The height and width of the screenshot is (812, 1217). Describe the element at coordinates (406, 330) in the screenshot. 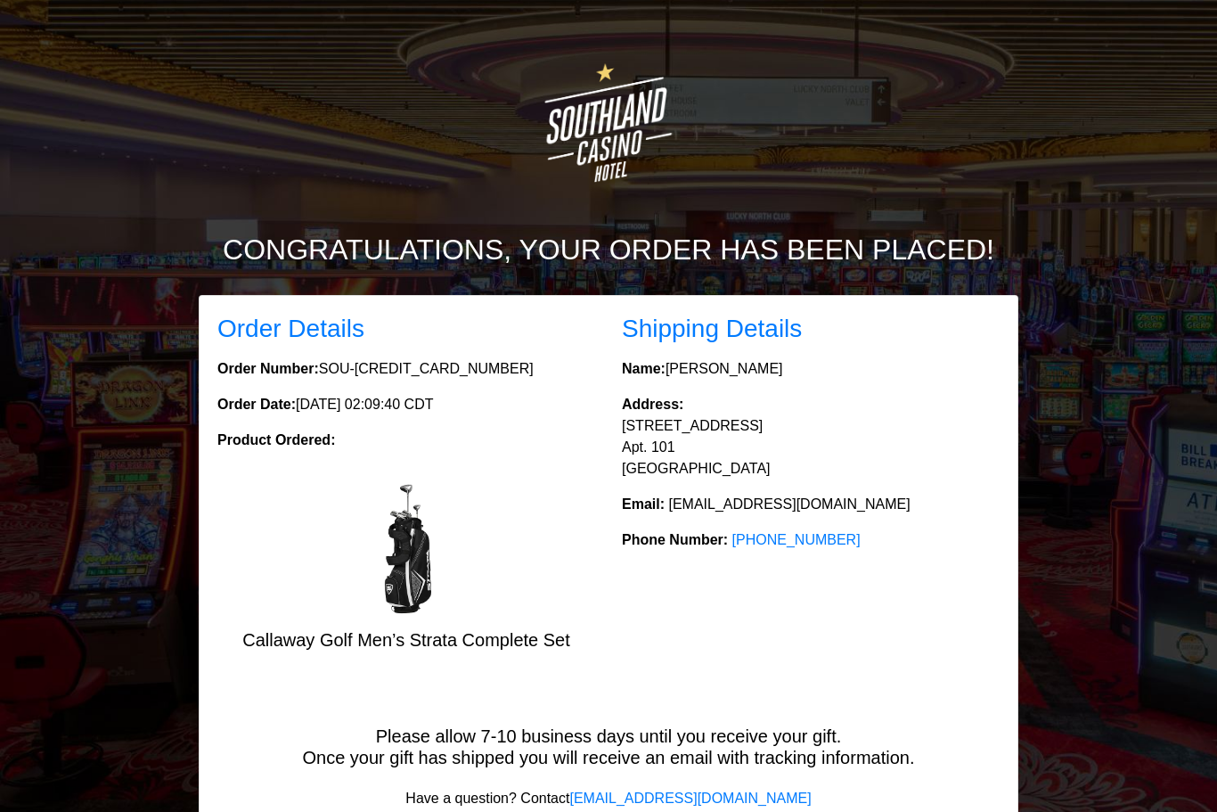

I see `h3: Order Details` at that location.